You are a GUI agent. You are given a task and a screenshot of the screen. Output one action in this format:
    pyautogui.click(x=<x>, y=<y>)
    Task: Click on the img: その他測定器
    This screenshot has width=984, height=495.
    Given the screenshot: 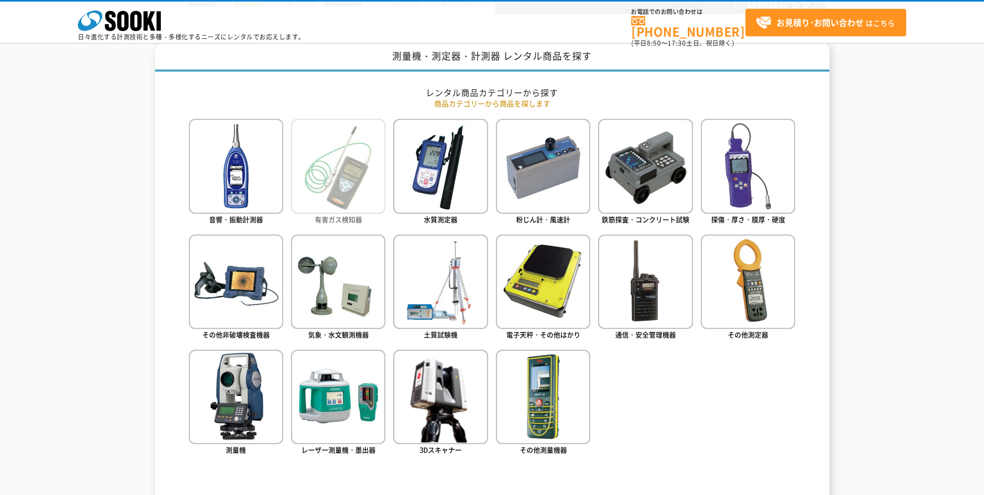 What is the action you would take?
    pyautogui.click(x=748, y=282)
    